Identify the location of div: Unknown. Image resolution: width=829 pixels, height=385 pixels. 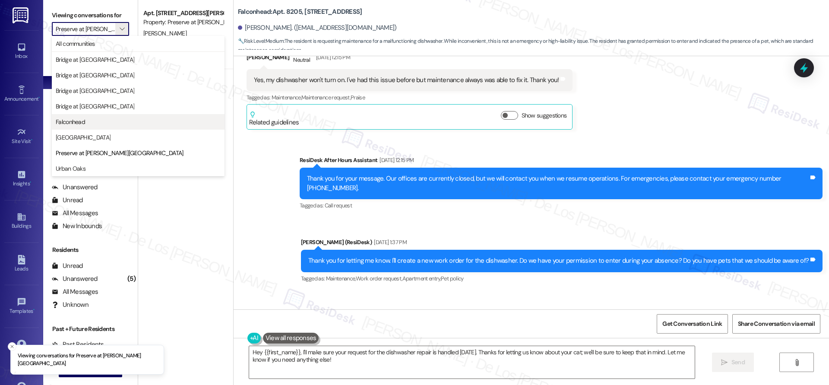
(70, 305).